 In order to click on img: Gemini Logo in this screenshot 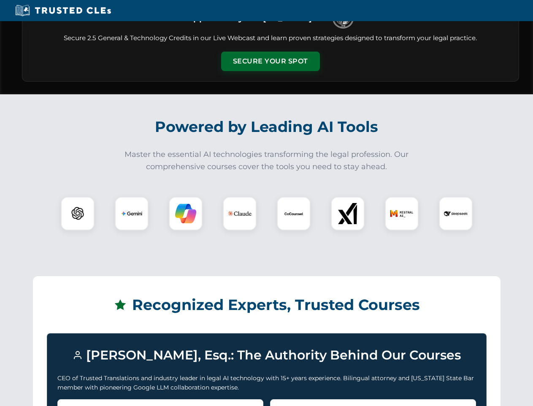, I will do `click(132, 213)`.